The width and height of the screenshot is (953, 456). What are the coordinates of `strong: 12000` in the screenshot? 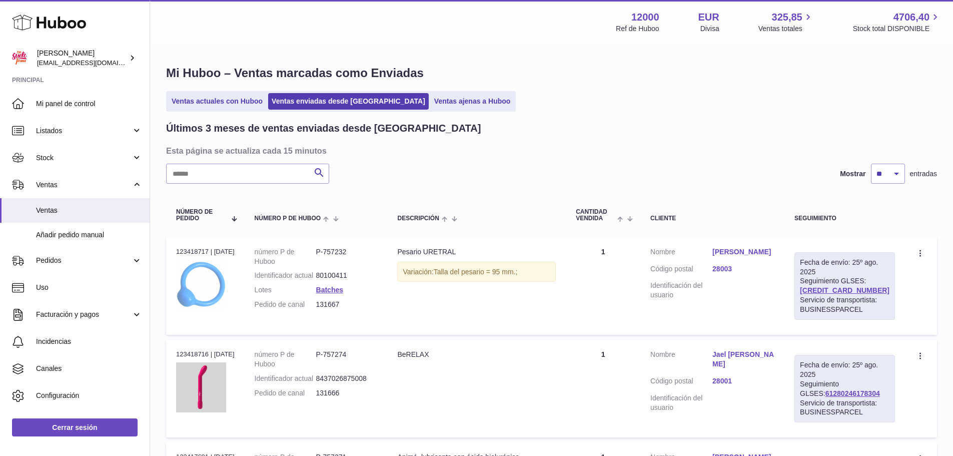 It's located at (646, 17).